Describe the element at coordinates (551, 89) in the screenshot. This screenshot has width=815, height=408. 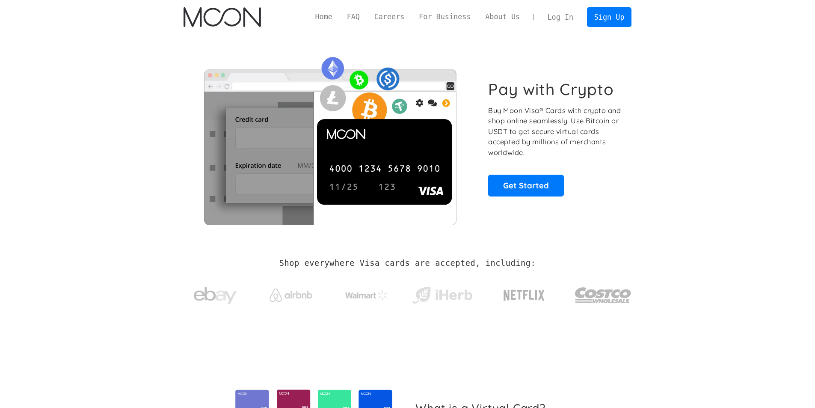
I see `h1: Pay with Crypto` at that location.